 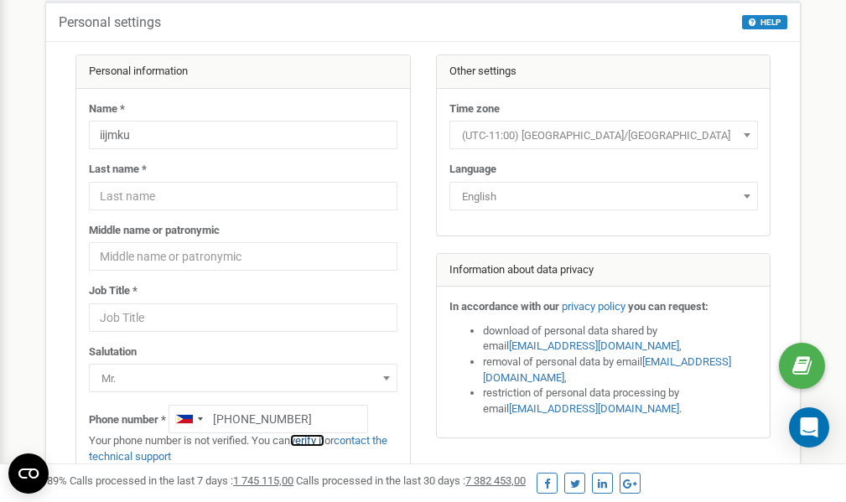 I want to click on button: Open CMP widget, so click(x=29, y=474).